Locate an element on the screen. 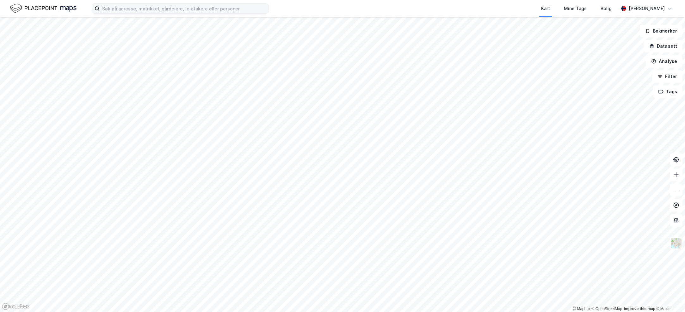 The image size is (685, 312). input: Søk på adresse, matrikkel, gårdeiere, leietakere eller personer is located at coordinates (184, 9).